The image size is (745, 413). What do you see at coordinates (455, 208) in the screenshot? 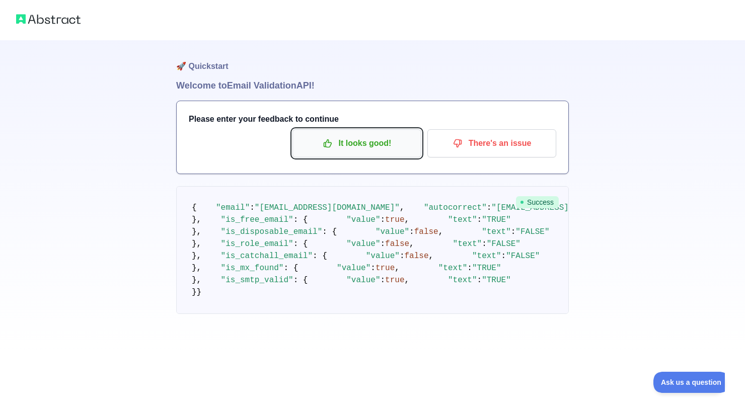
I see `span: "autocorrect"` at bounding box center [455, 208].